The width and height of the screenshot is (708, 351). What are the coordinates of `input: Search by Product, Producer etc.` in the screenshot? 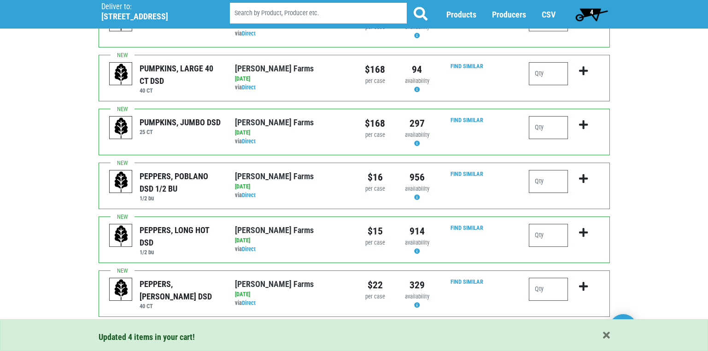 It's located at (318, 13).